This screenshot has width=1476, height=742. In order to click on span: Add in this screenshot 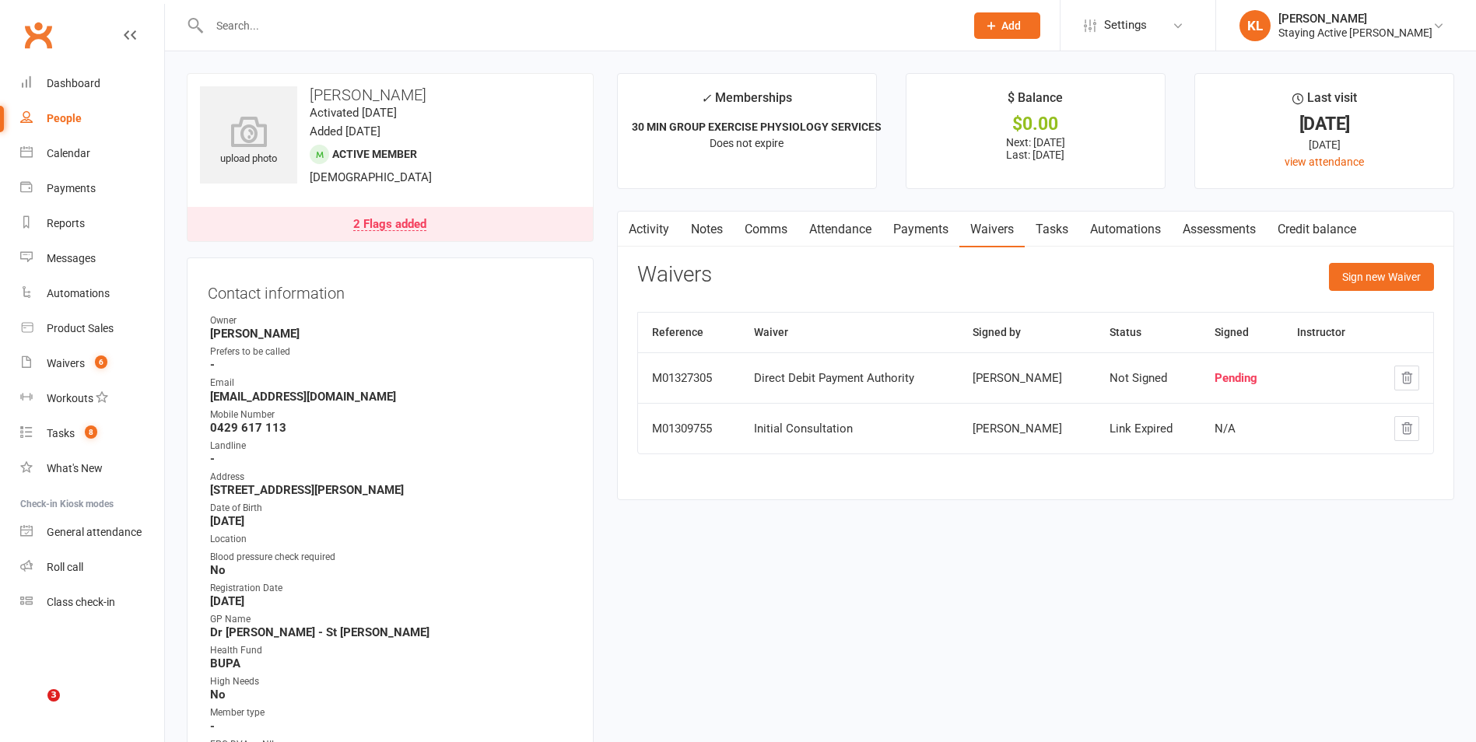, I will do `click(1011, 26)`.